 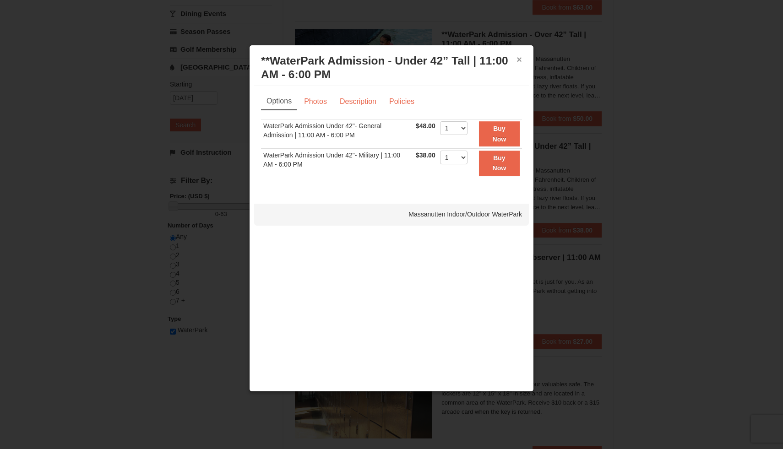 What do you see at coordinates (358, 102) in the screenshot?
I see `a: Description` at bounding box center [358, 102].